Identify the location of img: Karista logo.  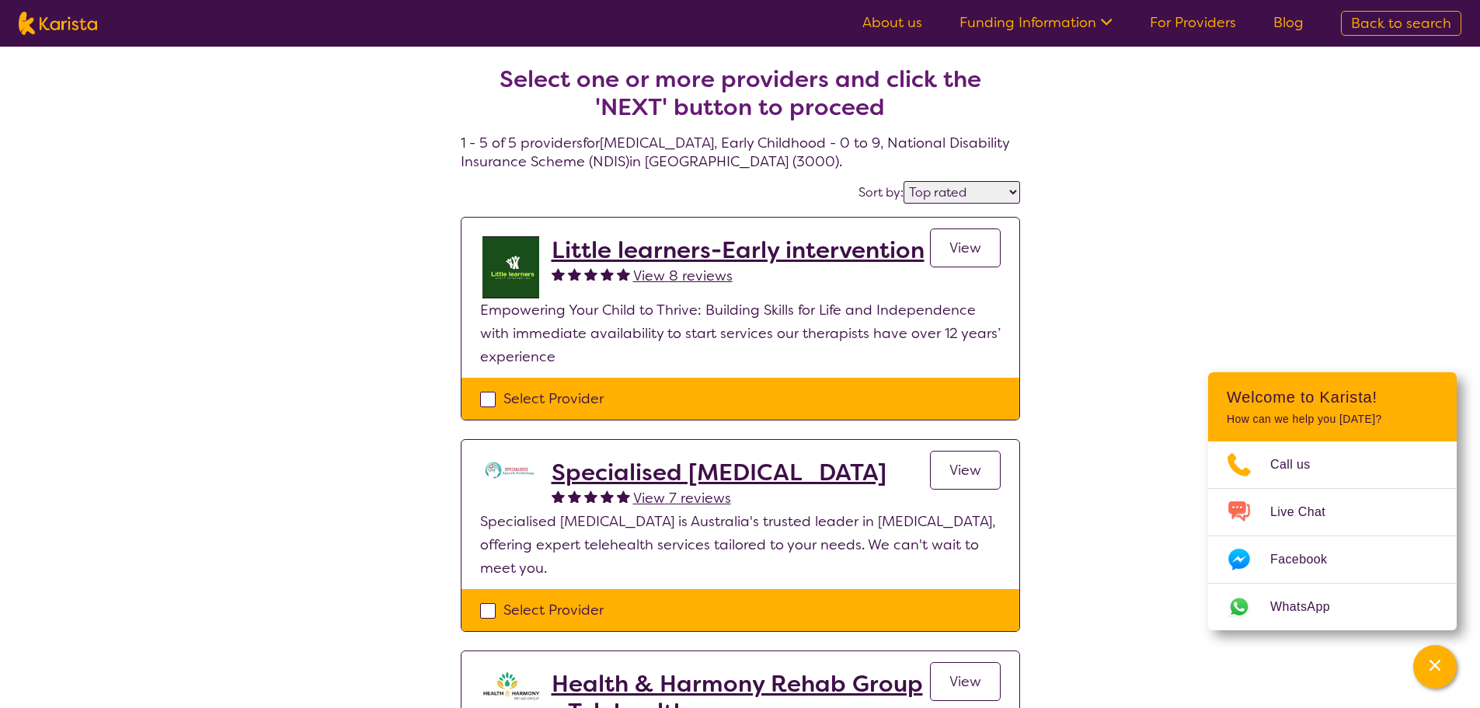
(57, 23).